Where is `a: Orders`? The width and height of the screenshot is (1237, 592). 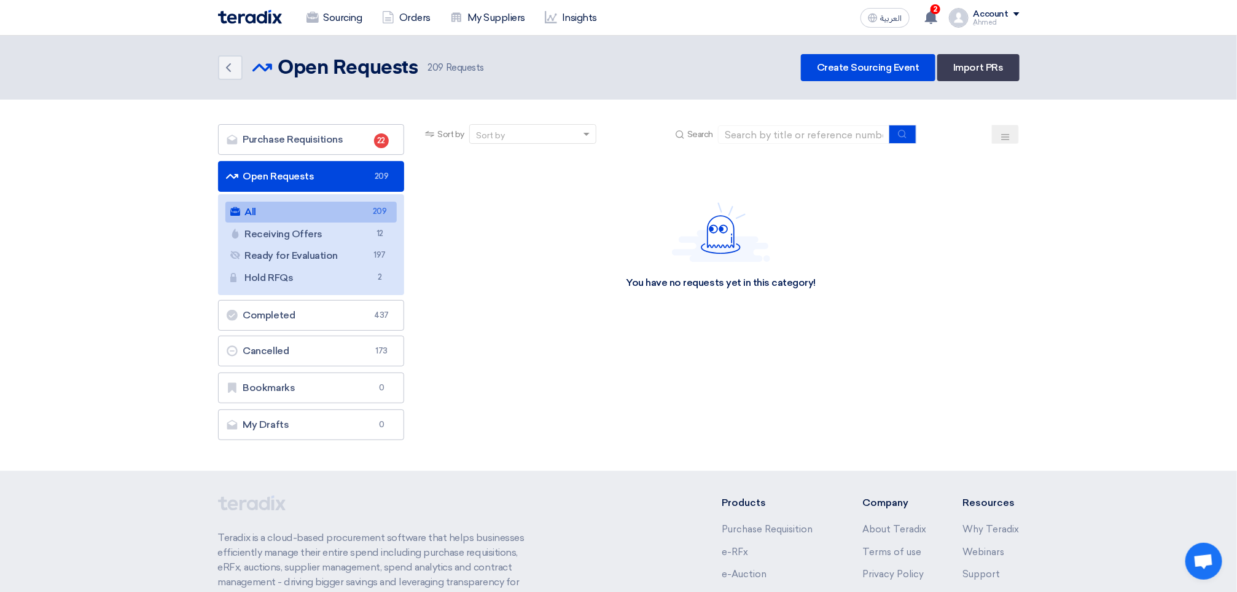
a: Orders is located at coordinates (406, 18).